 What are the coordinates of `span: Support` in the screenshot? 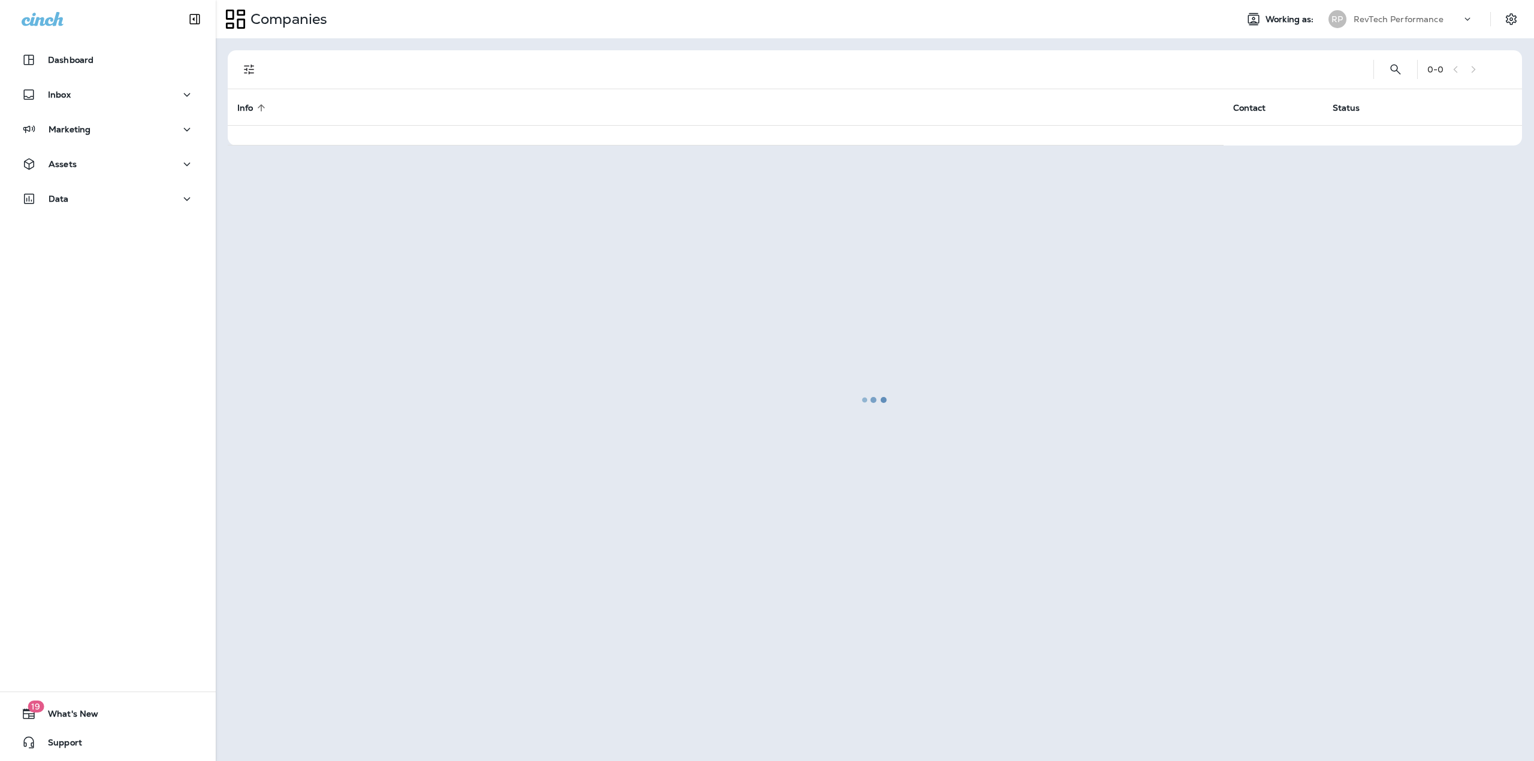 It's located at (59, 745).